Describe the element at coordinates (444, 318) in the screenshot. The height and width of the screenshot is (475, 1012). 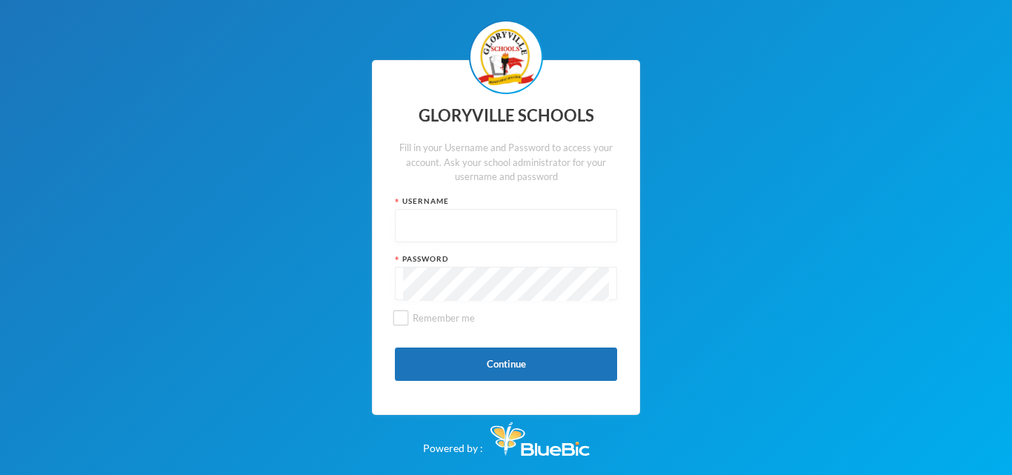
I see `span: Remember me` at that location.